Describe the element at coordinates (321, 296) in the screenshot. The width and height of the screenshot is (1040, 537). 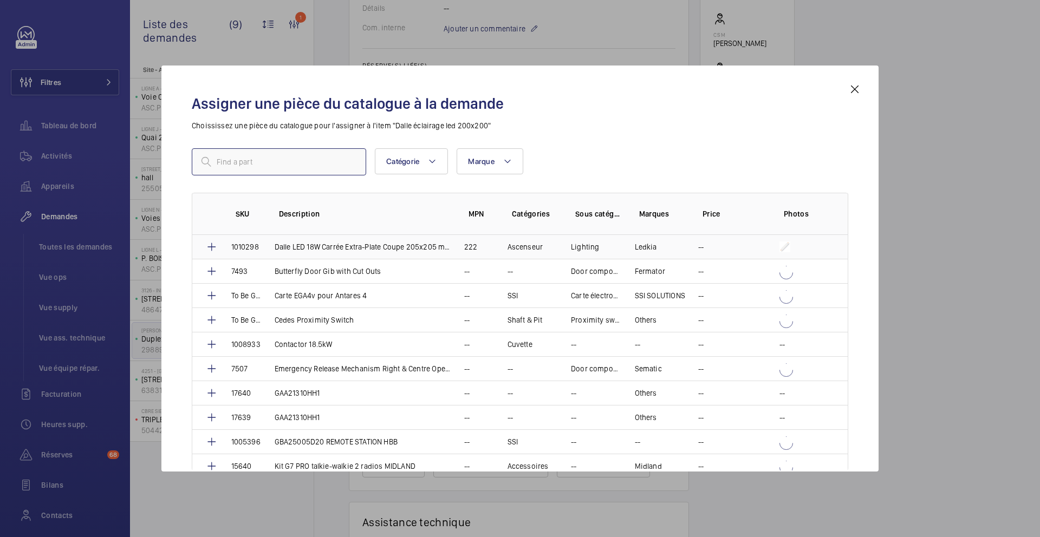
I see `p: Carte EGA4v pour Antares 4` at that location.